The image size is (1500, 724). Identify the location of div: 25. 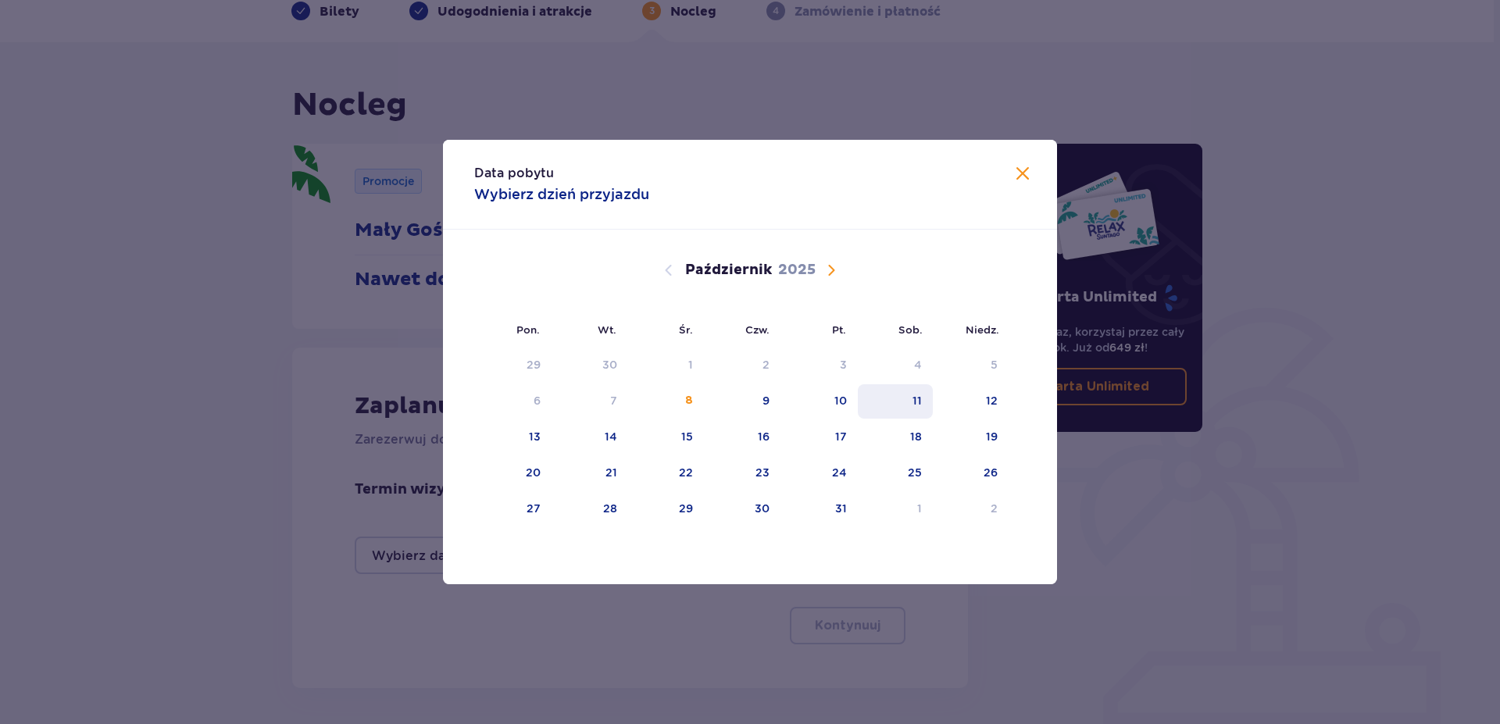
(915, 473).